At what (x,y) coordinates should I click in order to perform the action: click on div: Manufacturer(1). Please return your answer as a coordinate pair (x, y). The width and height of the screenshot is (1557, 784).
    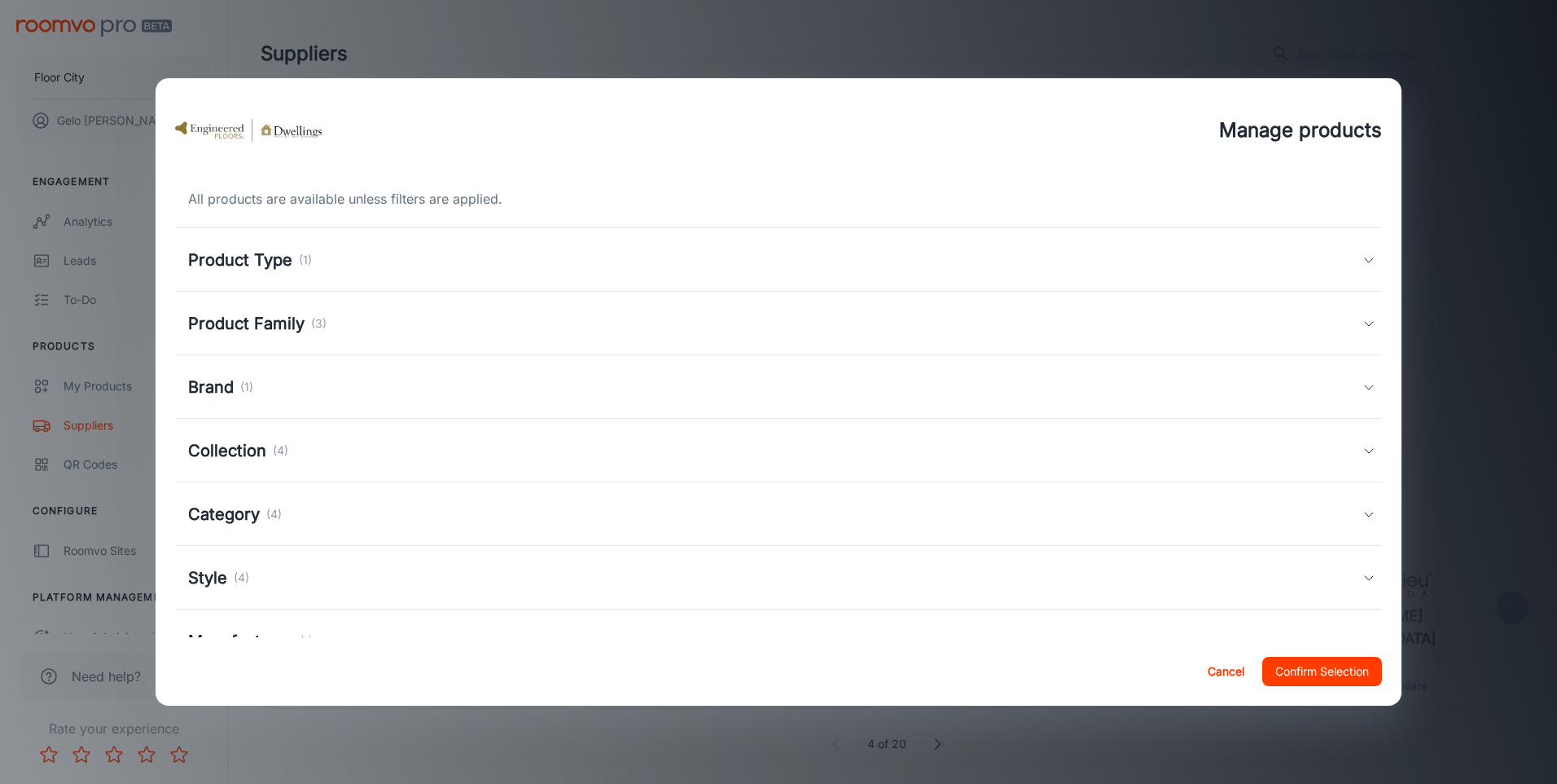
    Looking at the image, I should click on (779, 641).